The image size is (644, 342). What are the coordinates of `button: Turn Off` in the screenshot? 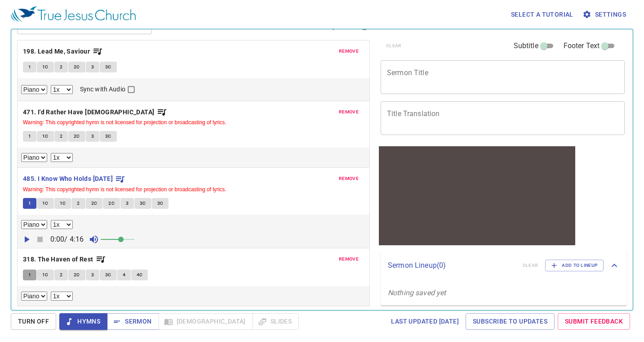 It's located at (33, 321).